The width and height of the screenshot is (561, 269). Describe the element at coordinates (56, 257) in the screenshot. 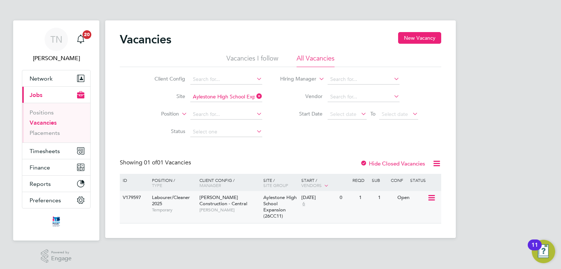

I see `a: Powered byEngage` at that location.